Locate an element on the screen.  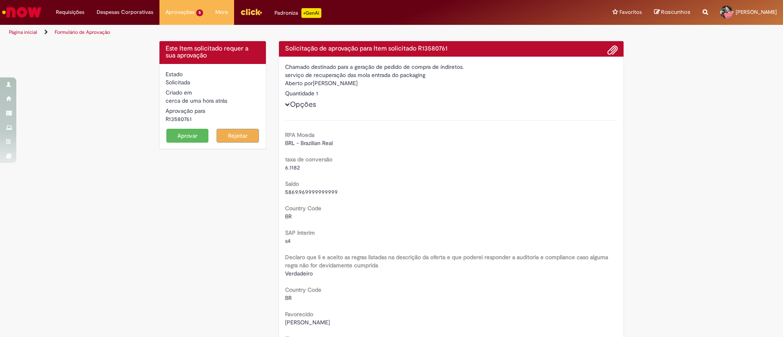
label: Estado is located at coordinates (174, 74).